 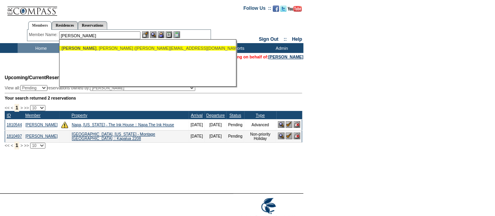 What do you see at coordinates (145, 34) in the screenshot?
I see `img: b_edit.gif` at bounding box center [145, 34].